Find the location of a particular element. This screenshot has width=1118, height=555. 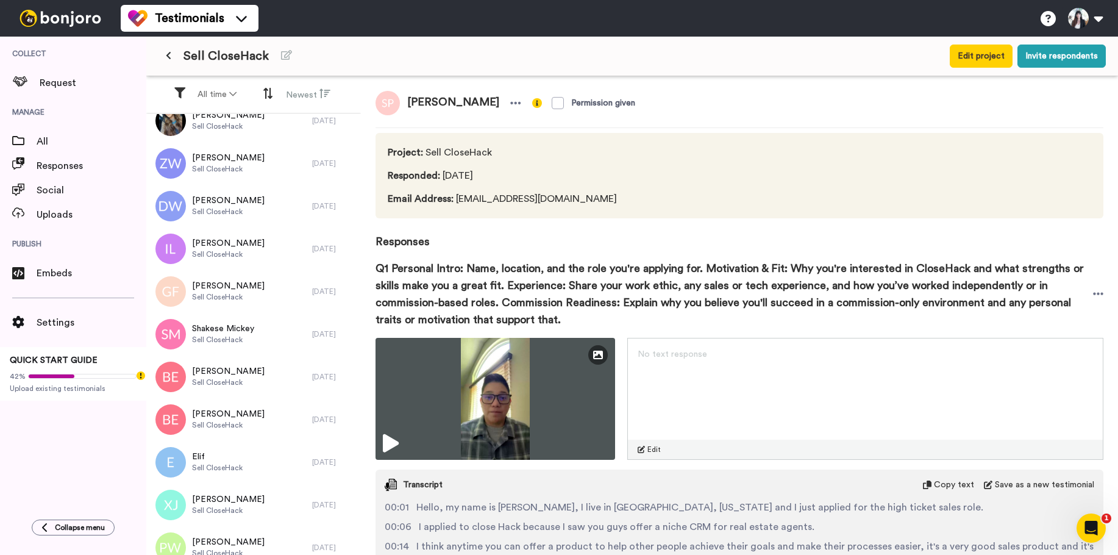

span: Settings is located at coordinates (91, 322).